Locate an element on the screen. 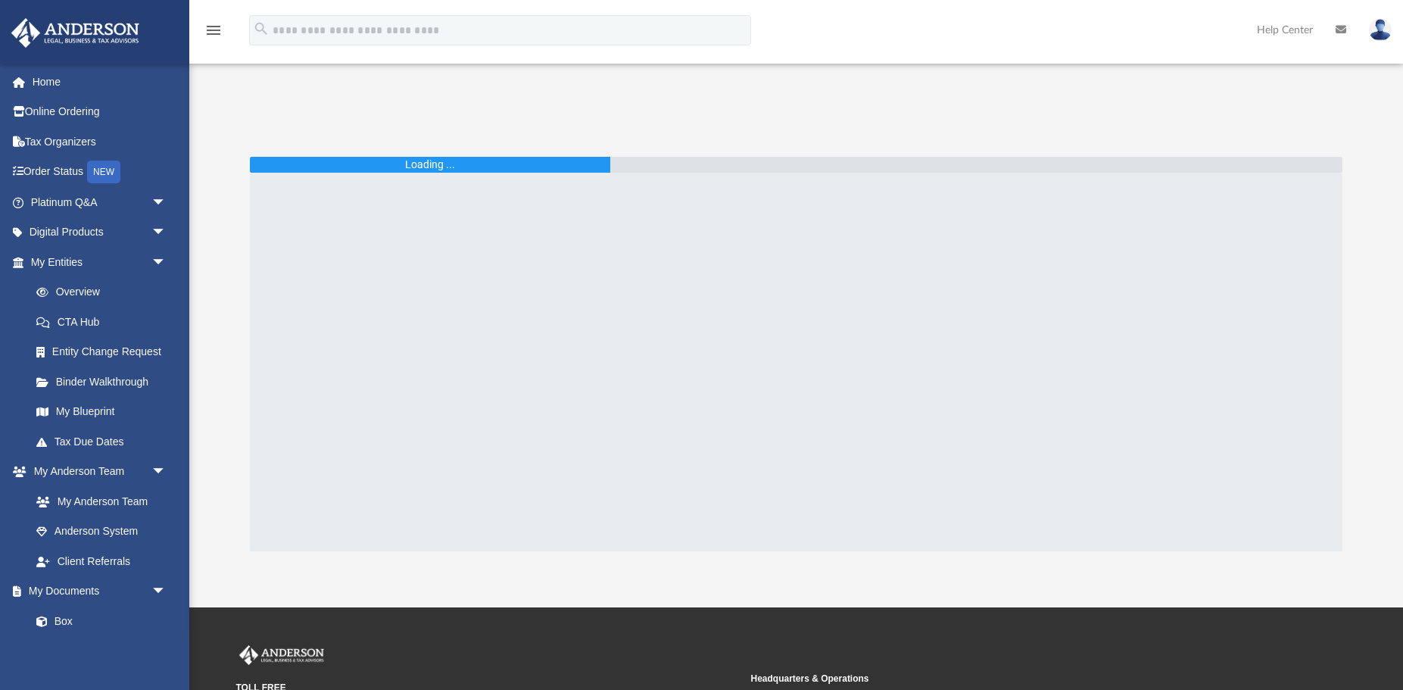 This screenshot has height=690, width=1403. a: Entity Change Request is located at coordinates (105, 352).